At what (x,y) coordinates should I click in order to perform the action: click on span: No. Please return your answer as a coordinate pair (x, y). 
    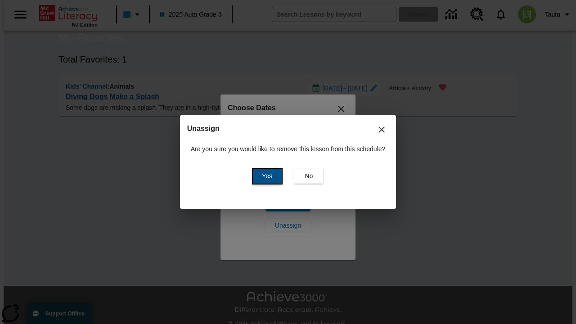
    Looking at the image, I should click on (309, 176).